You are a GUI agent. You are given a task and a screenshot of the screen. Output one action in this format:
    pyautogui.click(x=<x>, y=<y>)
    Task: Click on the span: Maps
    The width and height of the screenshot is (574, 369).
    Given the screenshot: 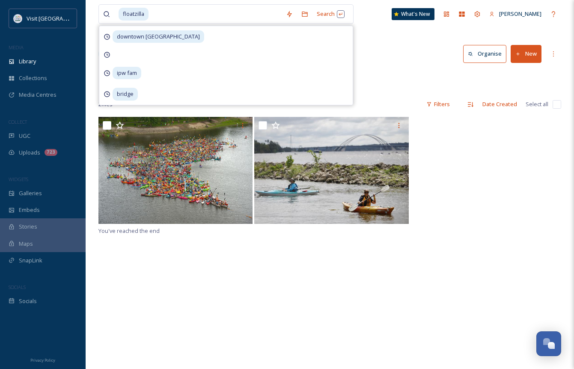 What is the action you would take?
    pyautogui.click(x=26, y=243)
    